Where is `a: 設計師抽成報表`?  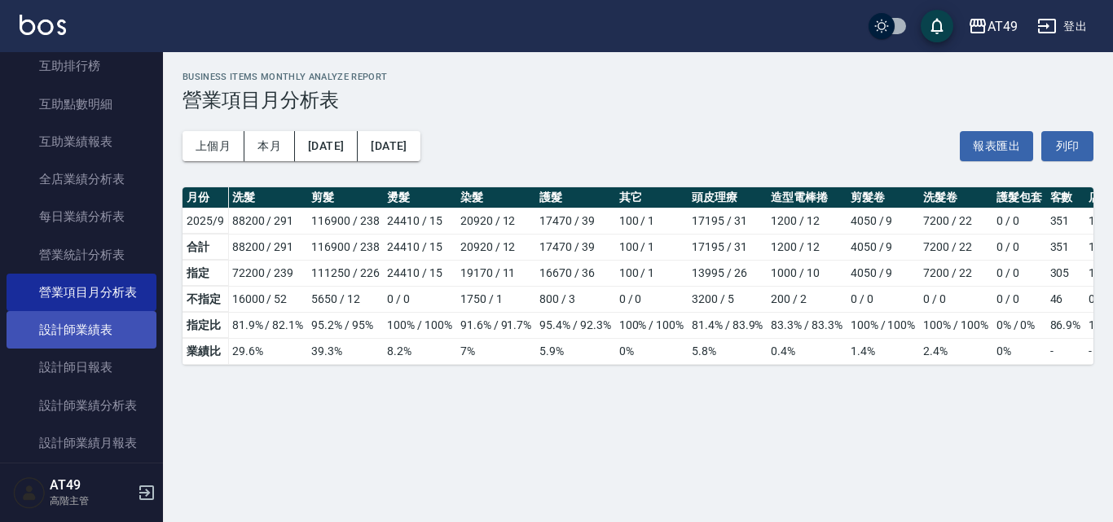 a: 設計師抽成報表 is located at coordinates (81, 481).